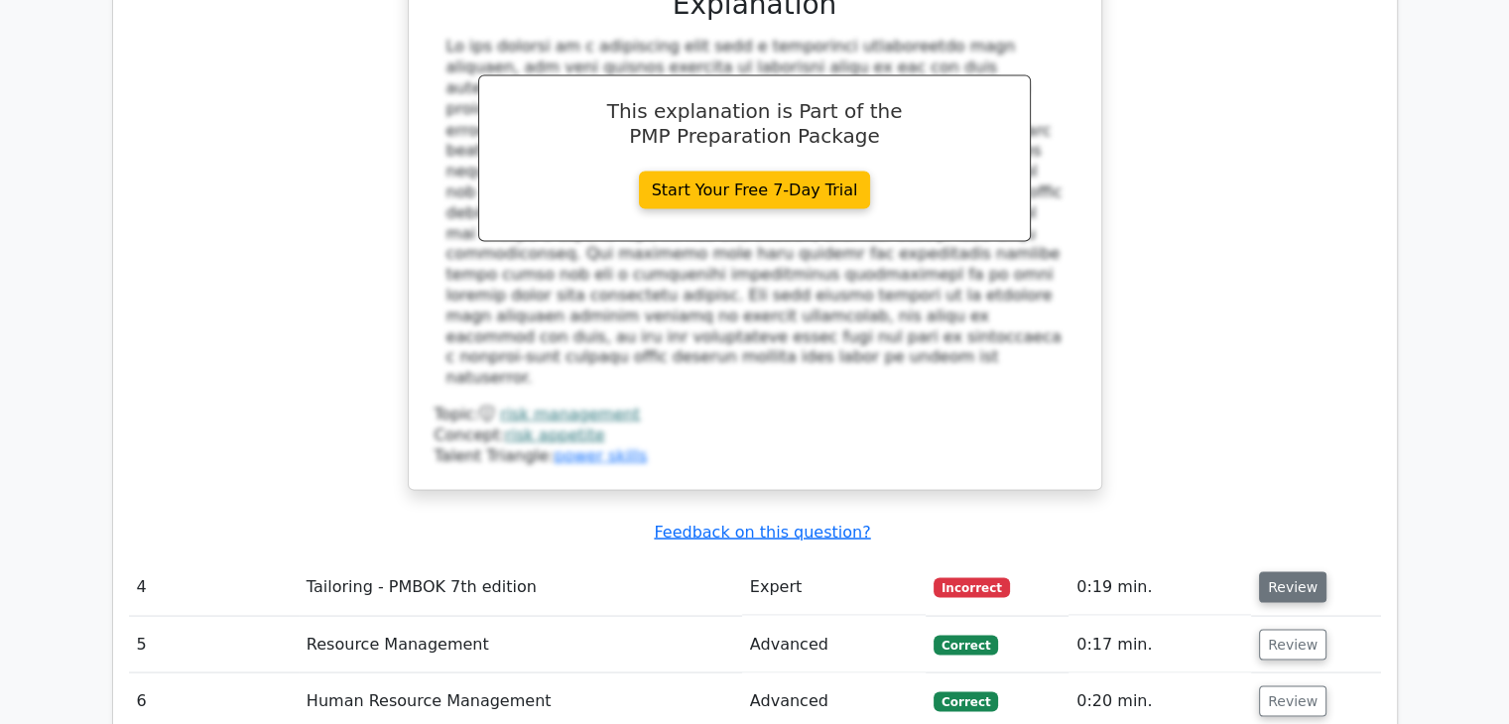 The height and width of the screenshot is (724, 1509). I want to click on u: Feedback on this question?, so click(762, 531).